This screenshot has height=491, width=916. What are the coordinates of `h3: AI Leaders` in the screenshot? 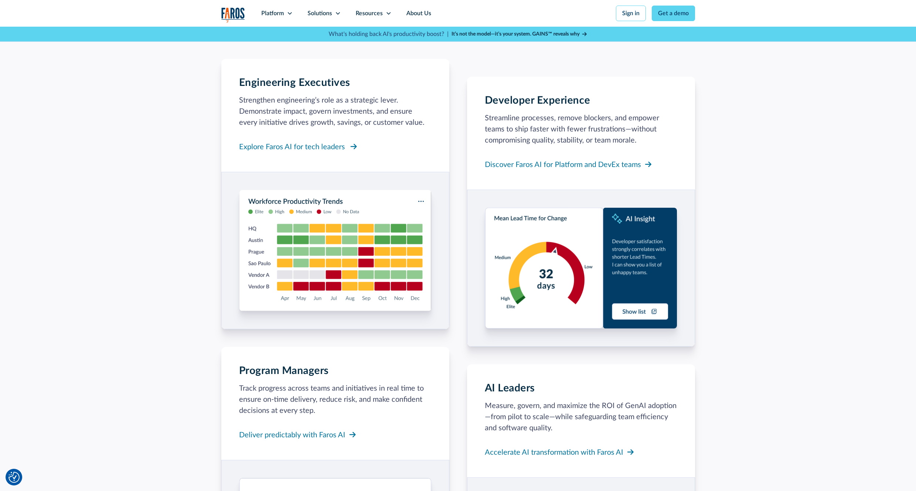 It's located at (510, 388).